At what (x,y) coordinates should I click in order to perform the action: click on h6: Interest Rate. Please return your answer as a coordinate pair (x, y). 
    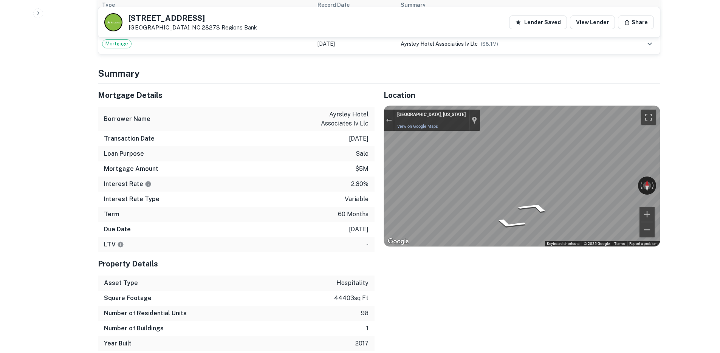
    Looking at the image, I should click on (128, 184).